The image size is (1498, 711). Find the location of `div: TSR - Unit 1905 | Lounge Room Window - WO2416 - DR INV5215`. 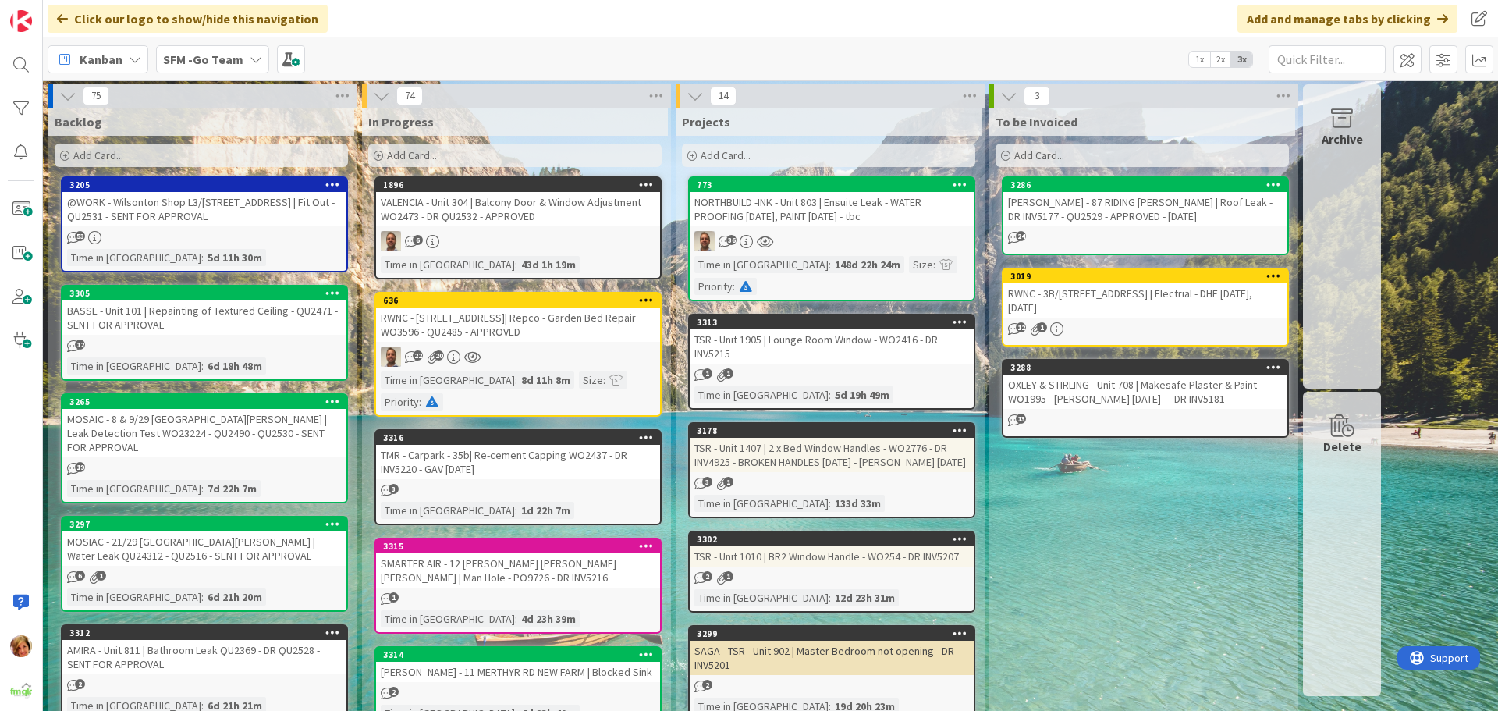

div: TSR - Unit 1905 | Lounge Room Window - WO2416 - DR INV5215 is located at coordinates (832, 346).